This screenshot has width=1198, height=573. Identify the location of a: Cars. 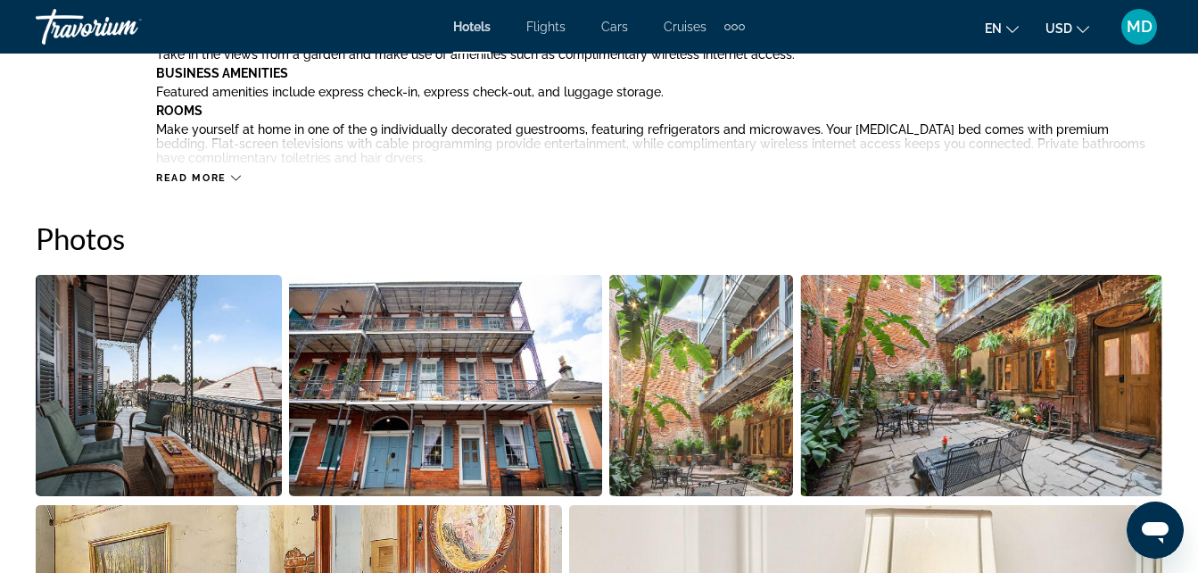
(615, 27).